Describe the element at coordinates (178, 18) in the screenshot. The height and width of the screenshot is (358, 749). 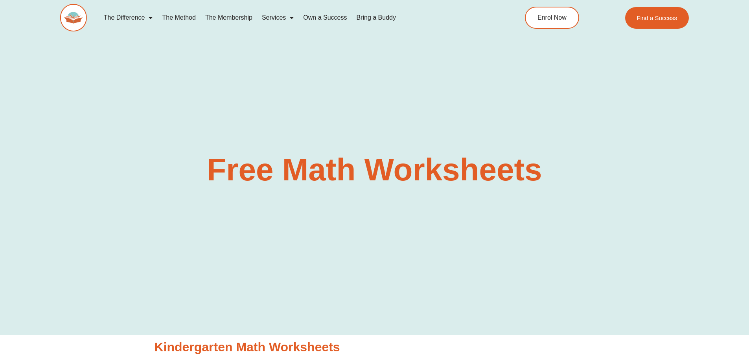
I see `a: The Method` at that location.